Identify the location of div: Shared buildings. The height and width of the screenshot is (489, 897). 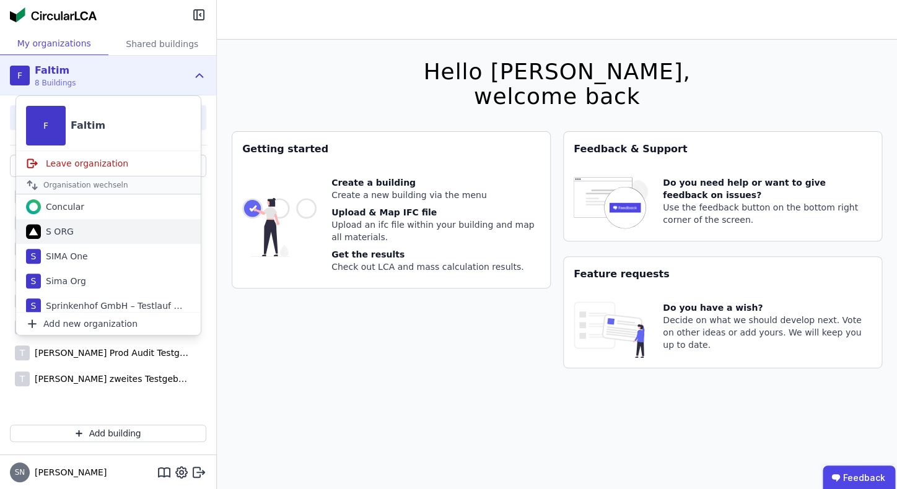
(162, 43).